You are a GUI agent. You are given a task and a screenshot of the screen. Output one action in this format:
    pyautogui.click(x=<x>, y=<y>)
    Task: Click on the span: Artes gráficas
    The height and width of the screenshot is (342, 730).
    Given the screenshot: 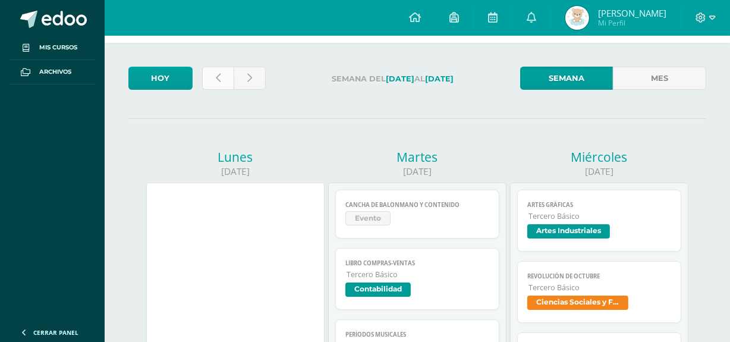 What is the action you would take?
    pyautogui.click(x=599, y=205)
    